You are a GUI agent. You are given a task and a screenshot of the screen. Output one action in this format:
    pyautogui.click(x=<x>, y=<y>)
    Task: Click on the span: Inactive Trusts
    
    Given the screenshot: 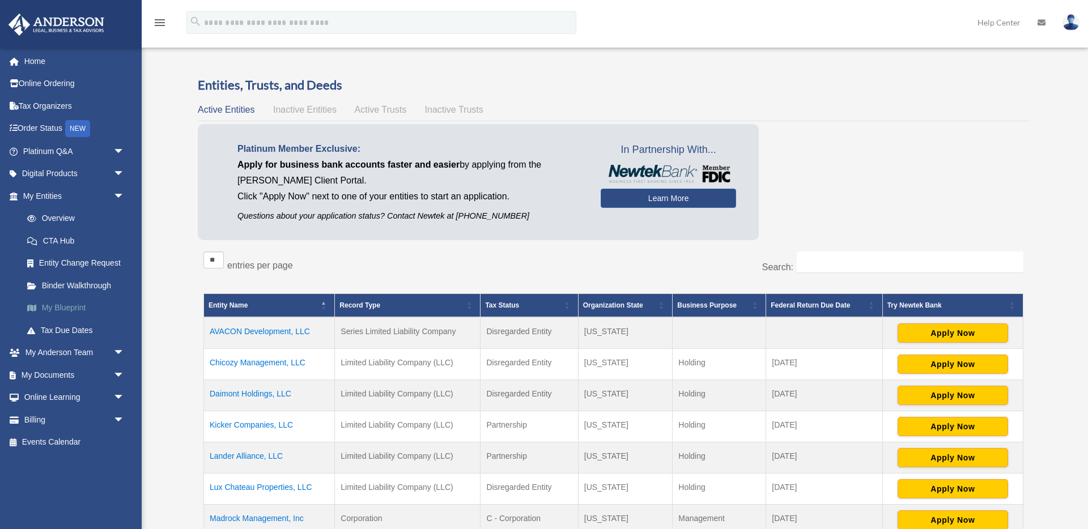 What is the action you would take?
    pyautogui.click(x=454, y=109)
    